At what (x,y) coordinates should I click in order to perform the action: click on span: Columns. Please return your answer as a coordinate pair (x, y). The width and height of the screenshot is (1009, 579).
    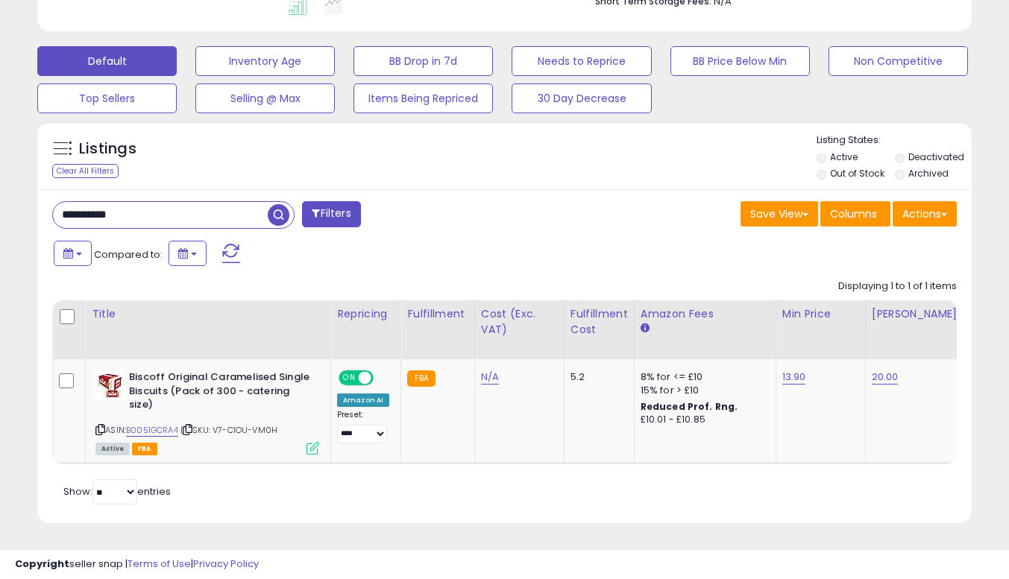
    Looking at the image, I should click on (853, 214).